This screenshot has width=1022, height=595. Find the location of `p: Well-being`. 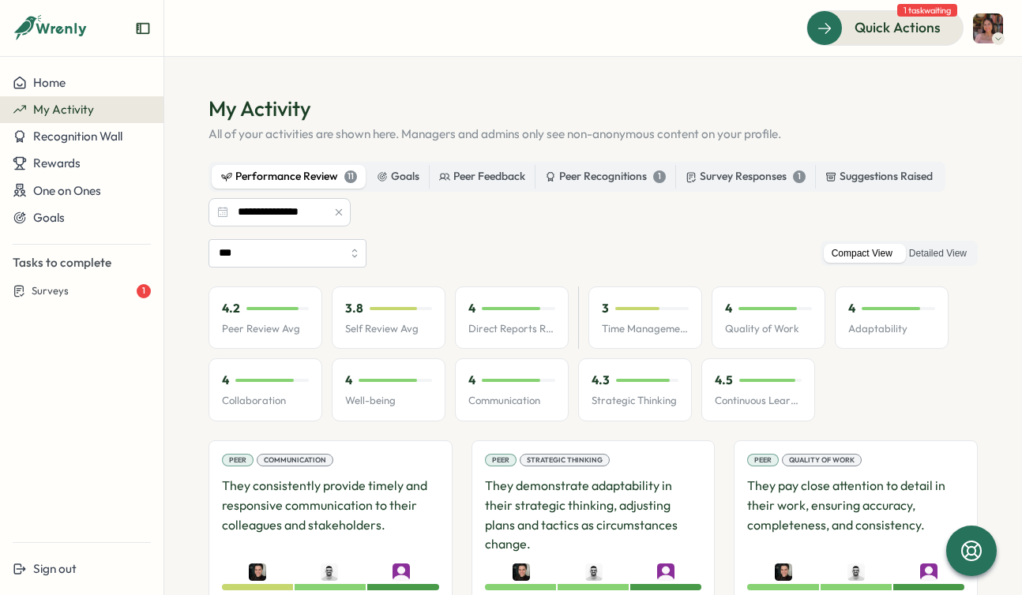

p: Well-being is located at coordinates (388, 401).